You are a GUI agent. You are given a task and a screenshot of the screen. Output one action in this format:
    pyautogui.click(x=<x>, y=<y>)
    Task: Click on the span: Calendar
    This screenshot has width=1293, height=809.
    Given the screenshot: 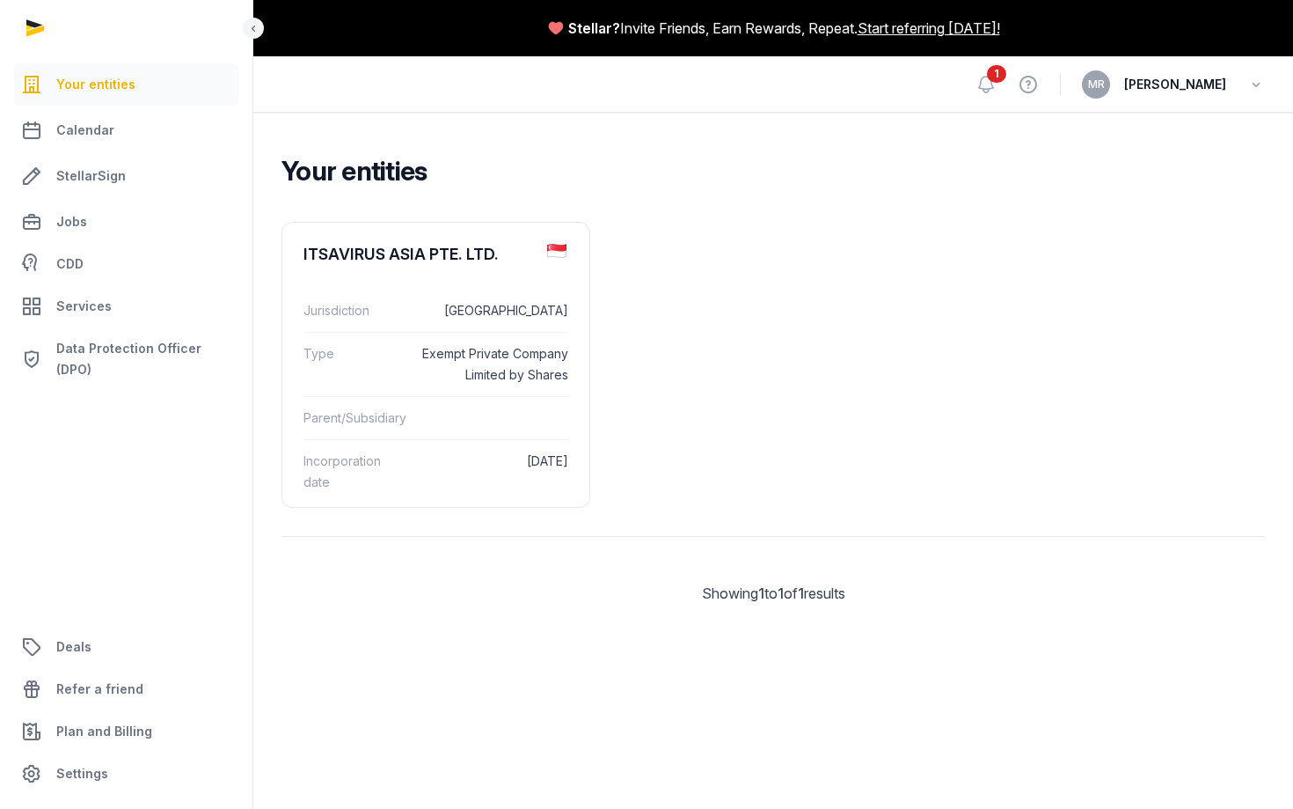 What is the action you would take?
    pyautogui.click(x=85, y=130)
    